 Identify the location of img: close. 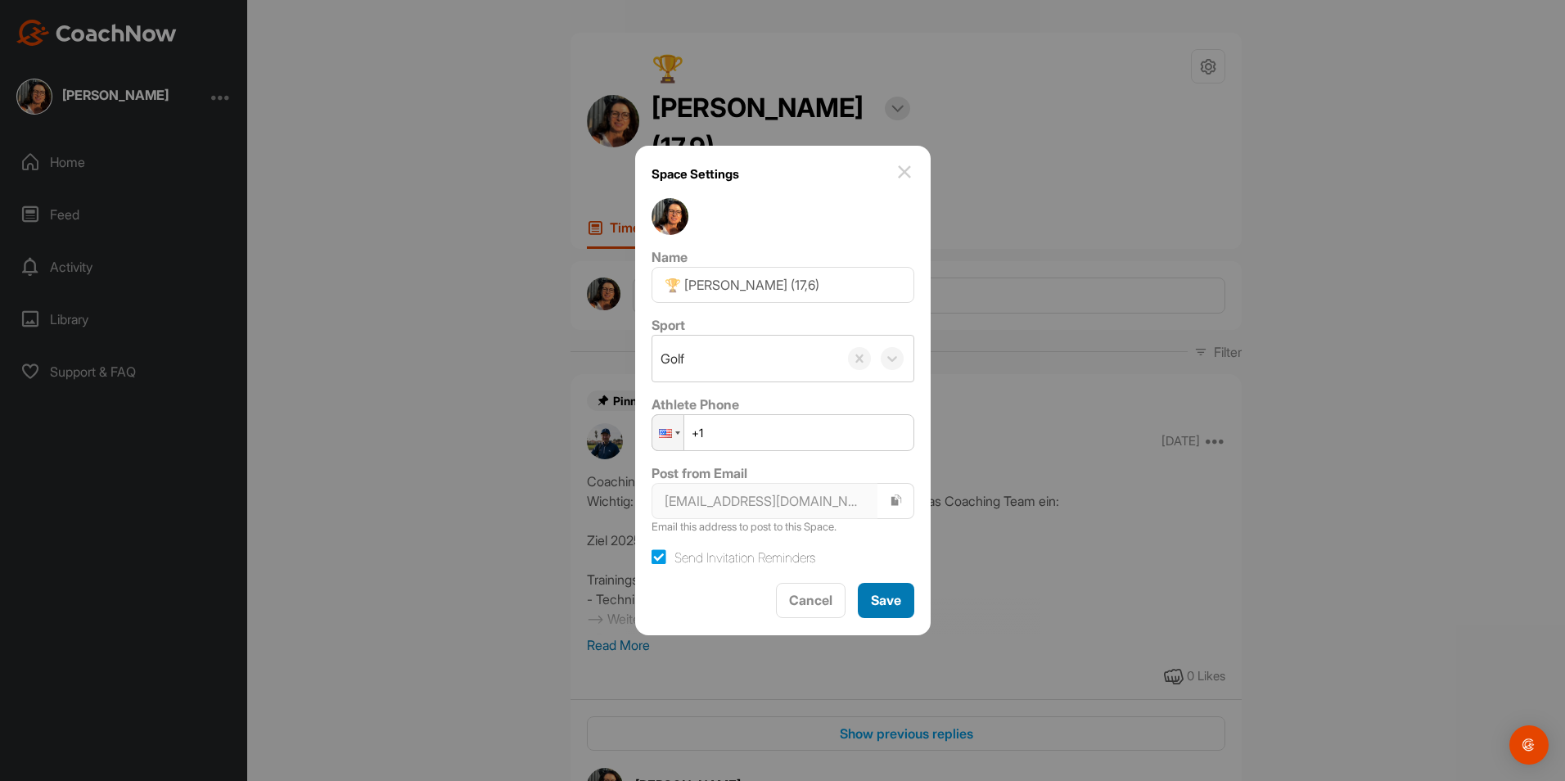
(904, 172).